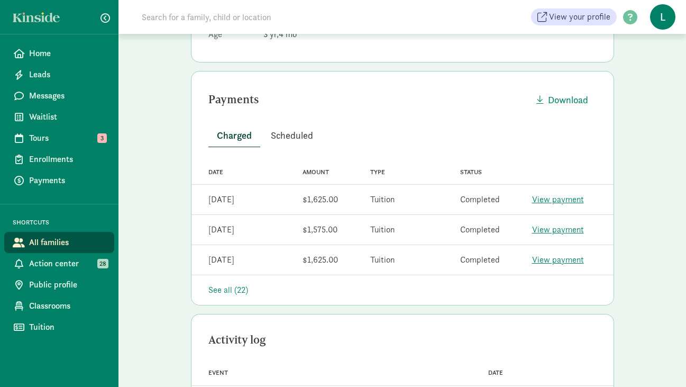 The image size is (686, 387). Describe the element at coordinates (234, 135) in the screenshot. I see `span: Charged` at that location.